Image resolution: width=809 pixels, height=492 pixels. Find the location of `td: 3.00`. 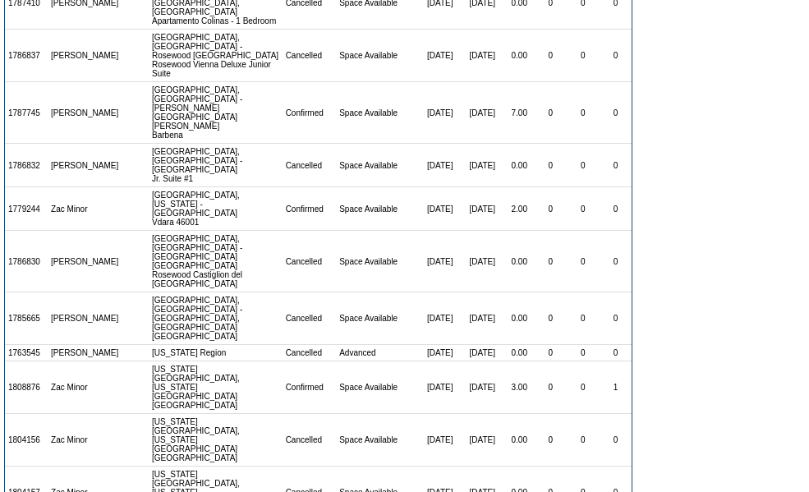

td: 3.00 is located at coordinates (519, 388).